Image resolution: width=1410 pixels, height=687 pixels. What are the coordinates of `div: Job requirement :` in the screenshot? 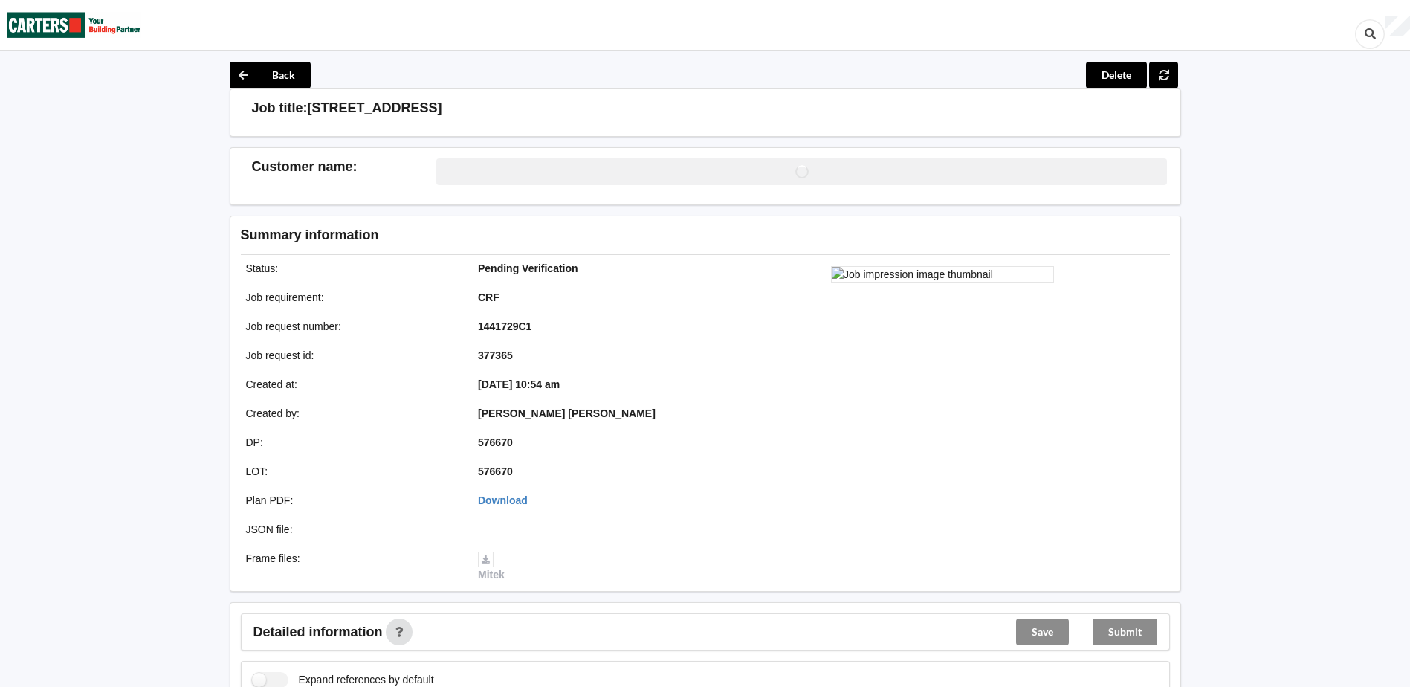 It's located at (352, 297).